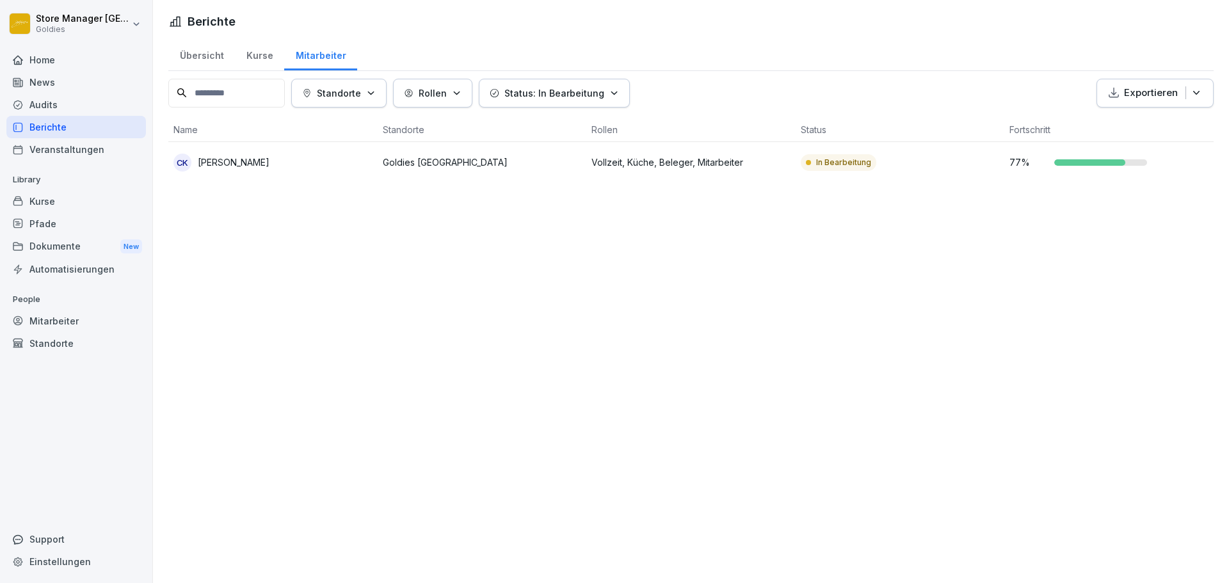 The width and height of the screenshot is (1229, 583). What do you see at coordinates (211, 21) in the screenshot?
I see `h1: Berichte` at bounding box center [211, 21].